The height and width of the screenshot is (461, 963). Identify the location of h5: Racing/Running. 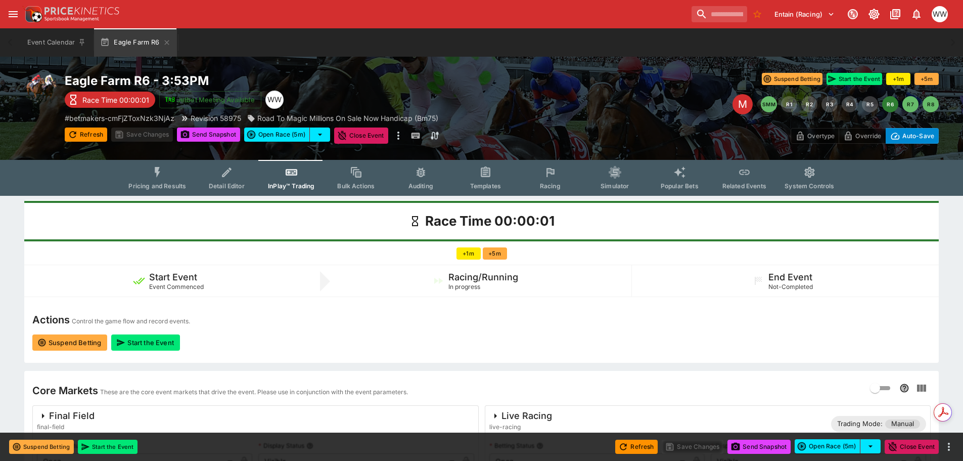
(483, 277).